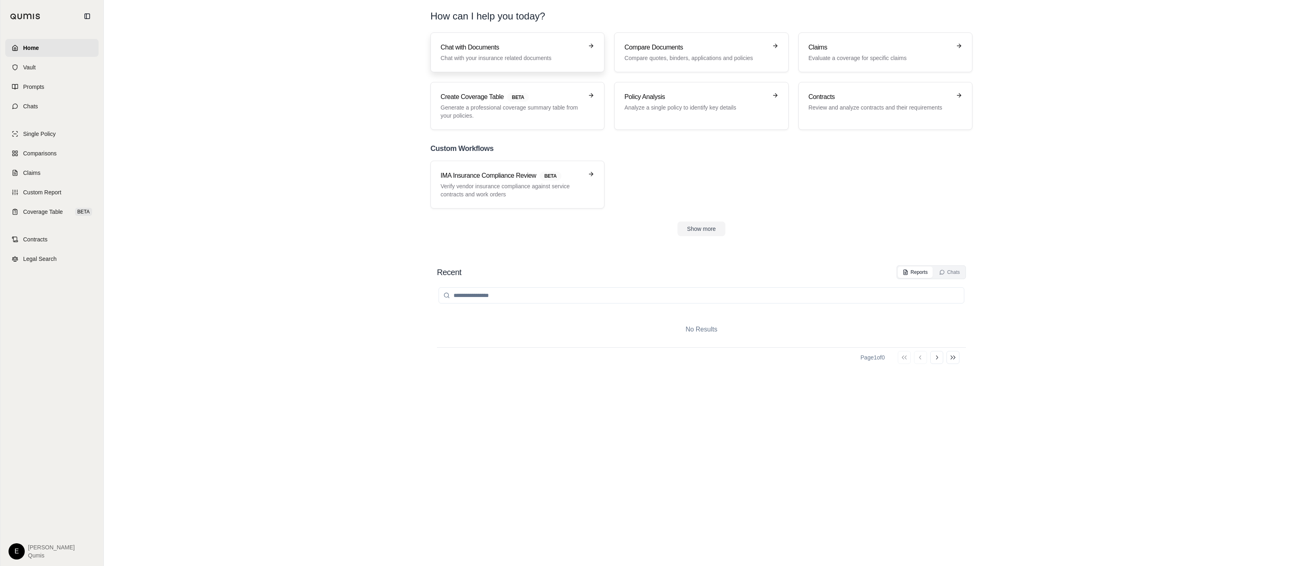  Describe the element at coordinates (25, 16) in the screenshot. I see `img: Qumis Logo` at that location.